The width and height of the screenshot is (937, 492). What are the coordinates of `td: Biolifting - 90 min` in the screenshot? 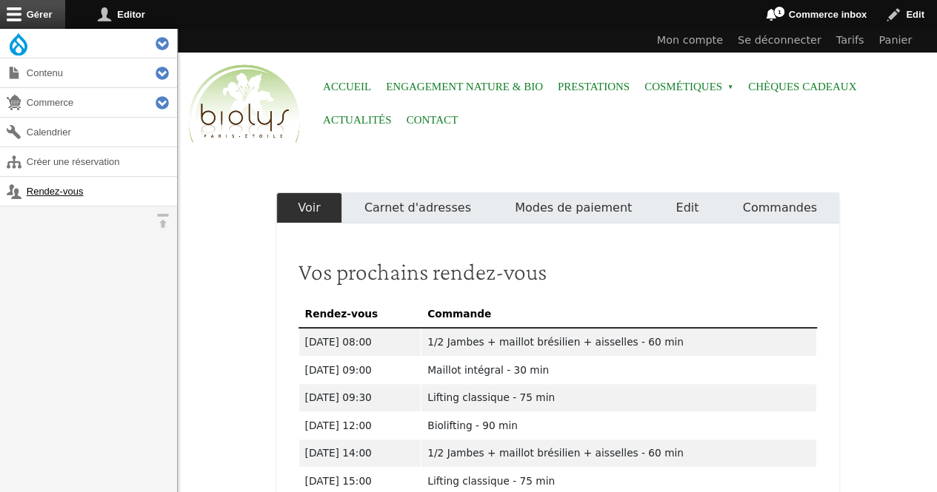 It's located at (618, 426).